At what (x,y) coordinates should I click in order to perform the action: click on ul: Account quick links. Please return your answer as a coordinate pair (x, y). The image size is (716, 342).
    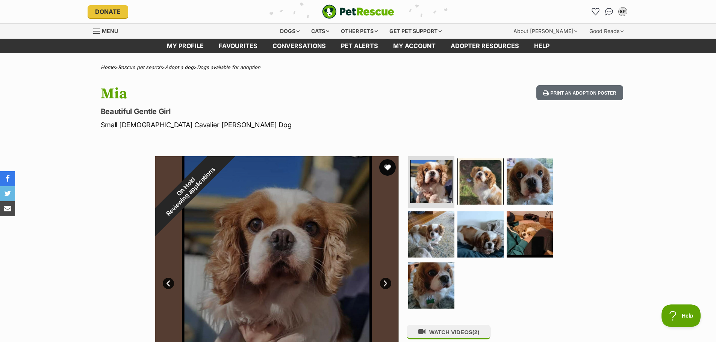
    Looking at the image, I should click on (609, 12).